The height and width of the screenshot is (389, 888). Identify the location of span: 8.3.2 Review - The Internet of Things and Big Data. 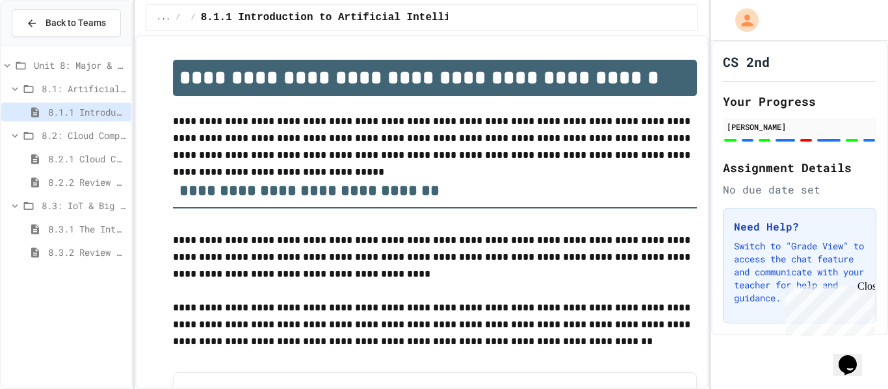
(87, 252).